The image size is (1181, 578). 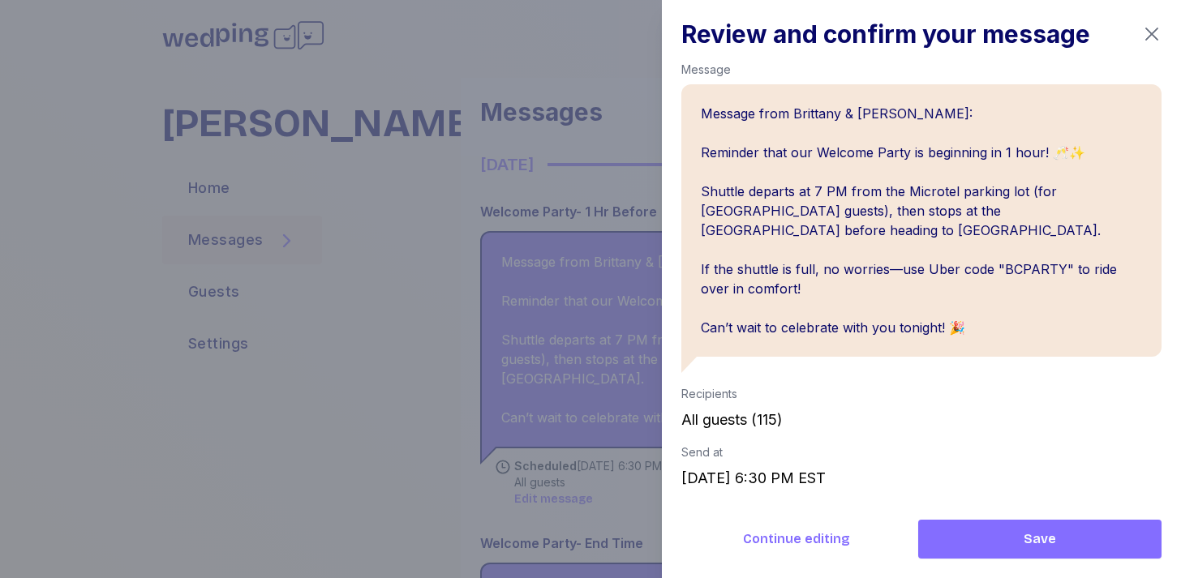 What do you see at coordinates (886, 34) in the screenshot?
I see `h1: Review and confirm your message` at bounding box center [886, 34].